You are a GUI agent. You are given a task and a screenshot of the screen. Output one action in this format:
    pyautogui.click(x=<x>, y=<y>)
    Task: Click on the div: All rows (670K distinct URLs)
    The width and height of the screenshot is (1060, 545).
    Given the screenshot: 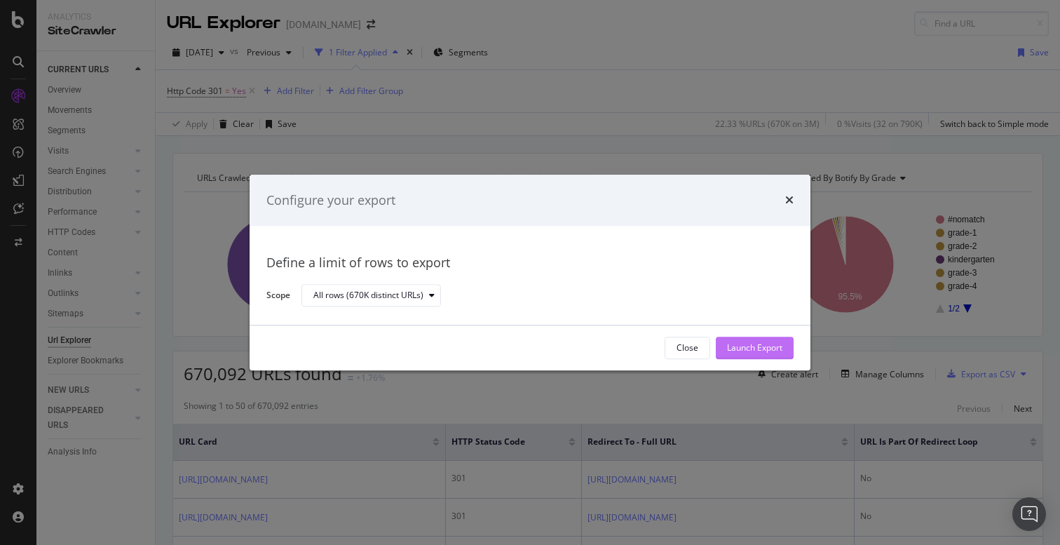 What is the action you would take?
    pyautogui.click(x=368, y=296)
    